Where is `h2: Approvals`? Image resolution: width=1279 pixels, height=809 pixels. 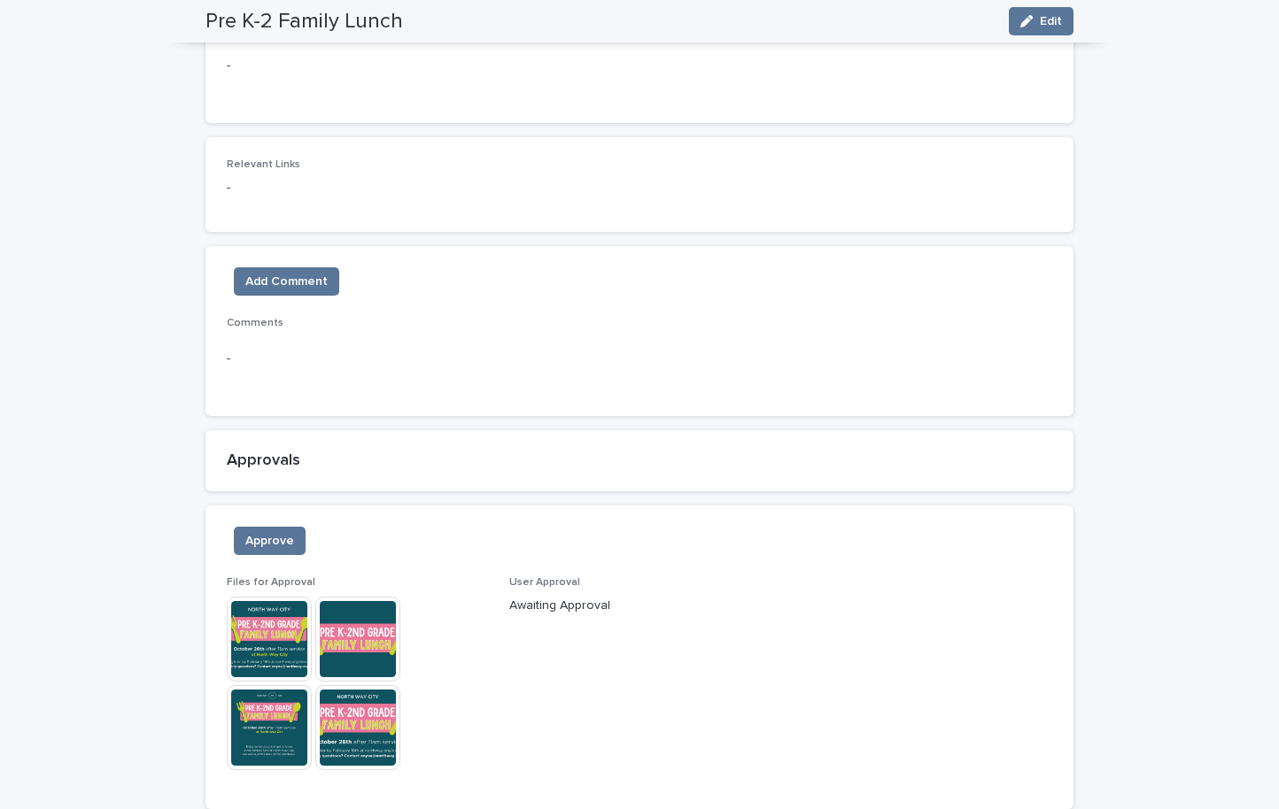 h2: Approvals is located at coordinates (639, 461).